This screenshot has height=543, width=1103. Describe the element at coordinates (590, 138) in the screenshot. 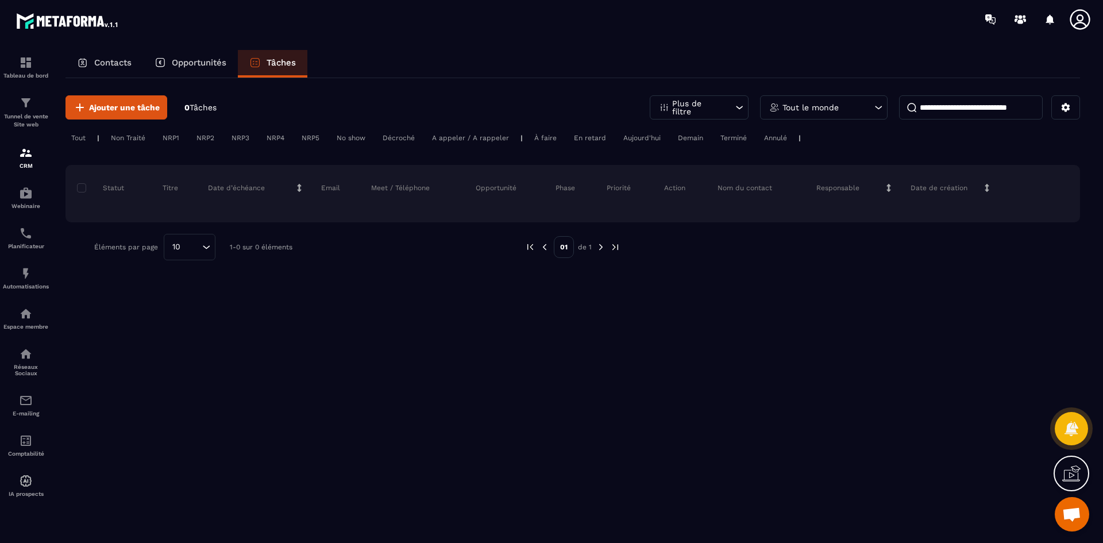

I see `div: En retard` at that location.